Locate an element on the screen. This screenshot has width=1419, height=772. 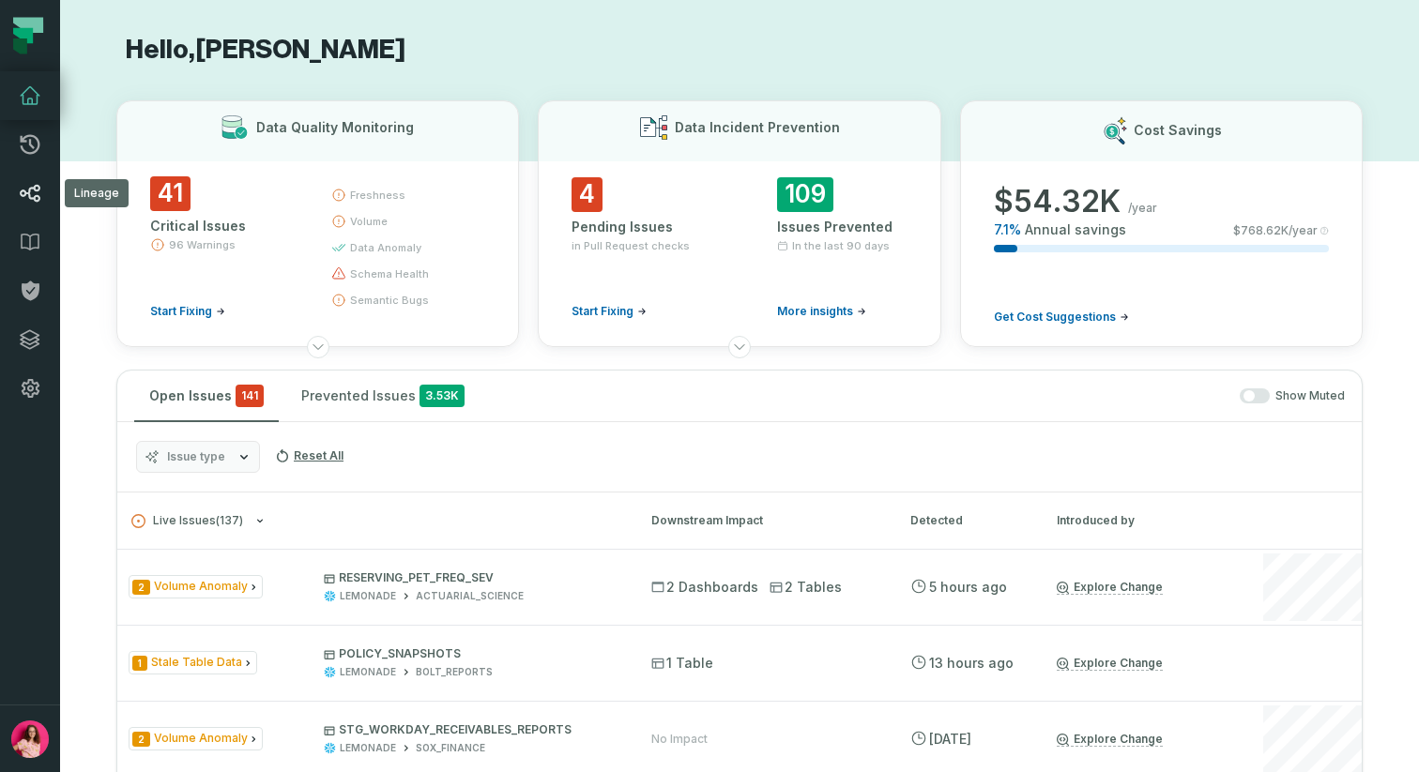
div: Issues Prevented is located at coordinates (842, 227).